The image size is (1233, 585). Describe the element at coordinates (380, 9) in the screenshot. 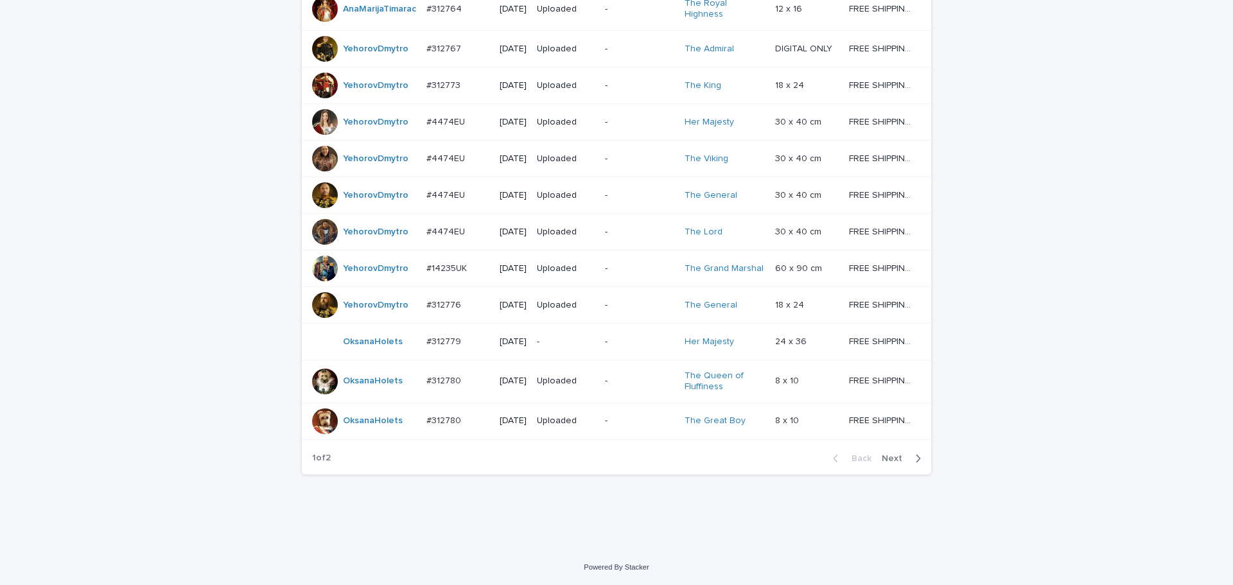

I see `a: AnaMarijaTimarac` at that location.